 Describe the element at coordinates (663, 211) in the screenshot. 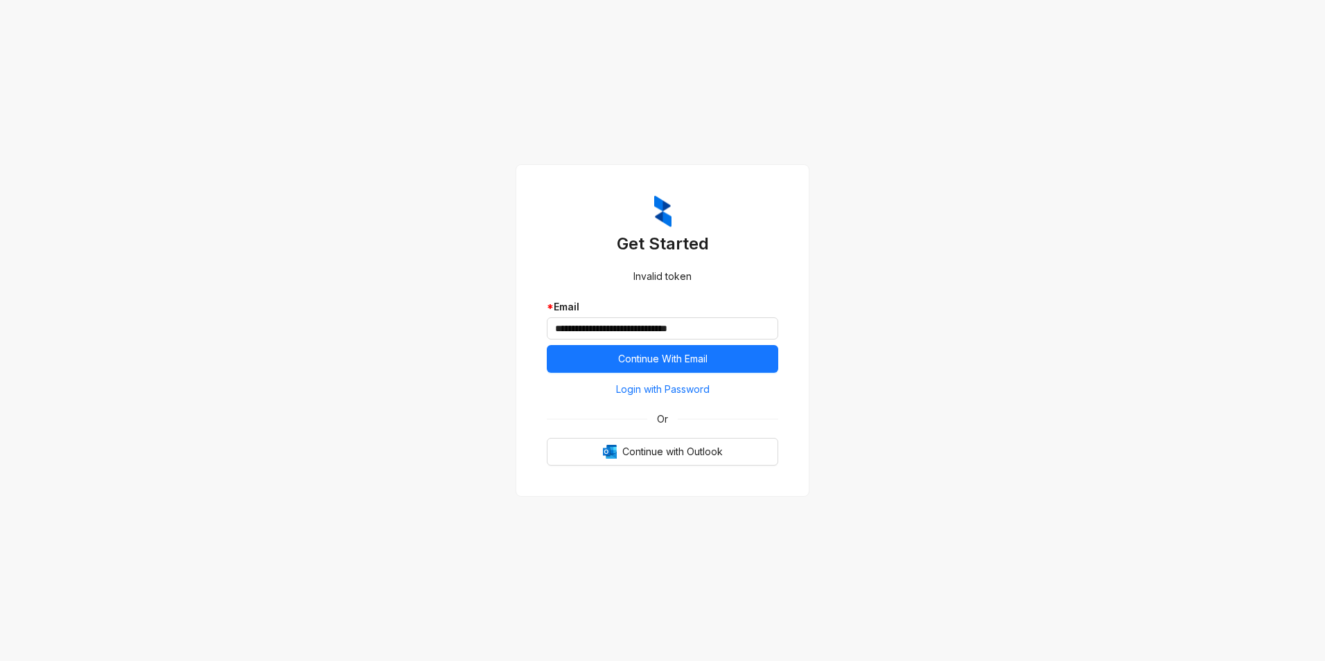

I see `img: ZumaIcon` at that location.